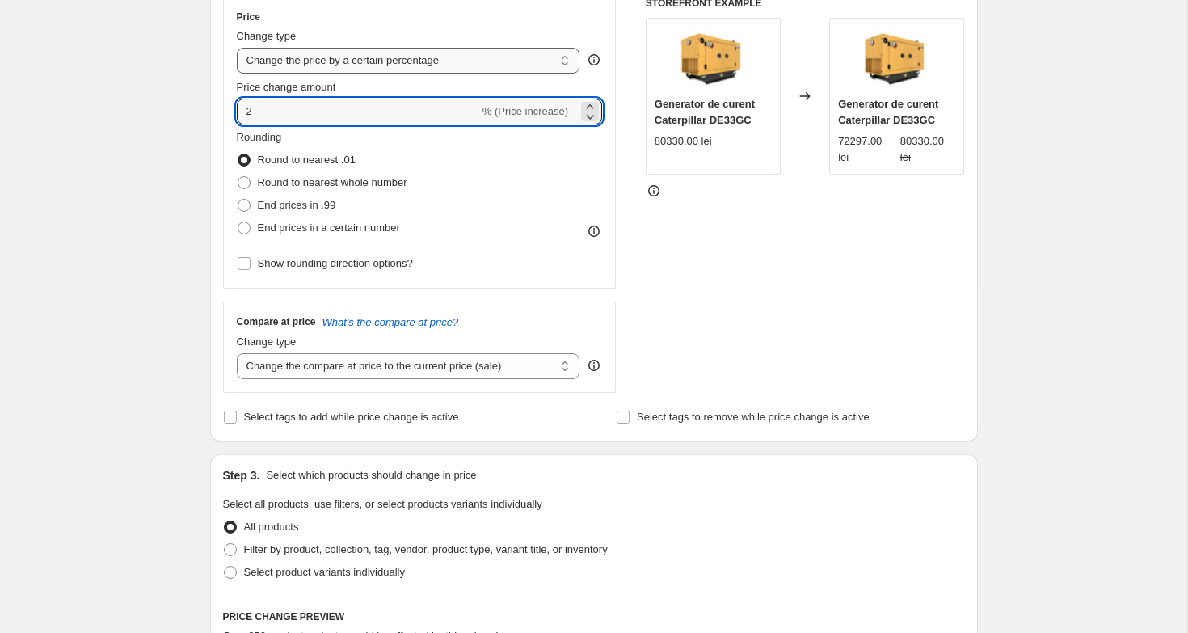 This screenshot has height=633, width=1188. I want to click on span: Round to nearest .01, so click(306, 159).